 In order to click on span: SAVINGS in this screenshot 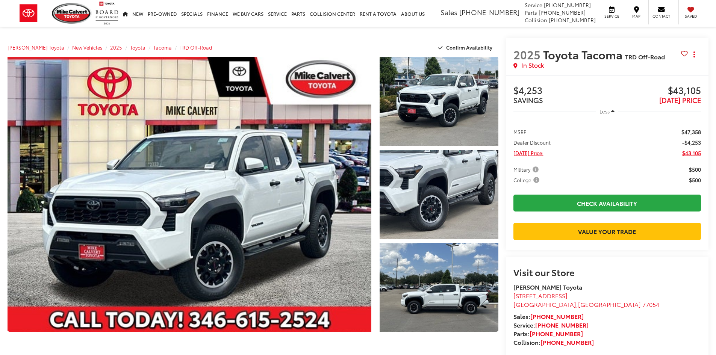, I will do `click(528, 100)`.